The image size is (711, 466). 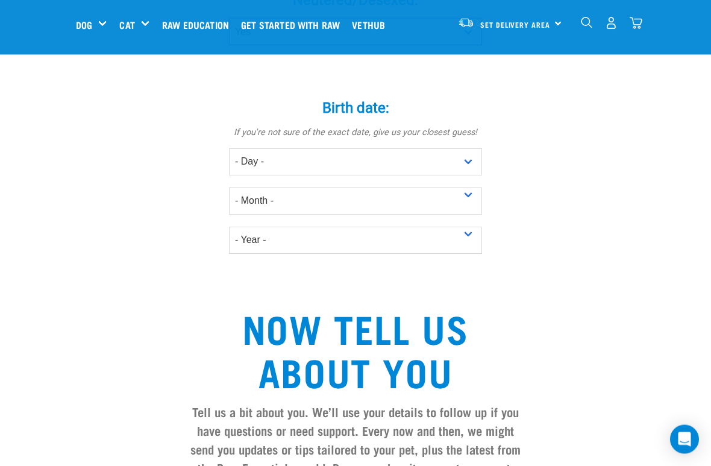 What do you see at coordinates (356, 109) in the screenshot?
I see `label: Birth date:` at bounding box center [356, 109].